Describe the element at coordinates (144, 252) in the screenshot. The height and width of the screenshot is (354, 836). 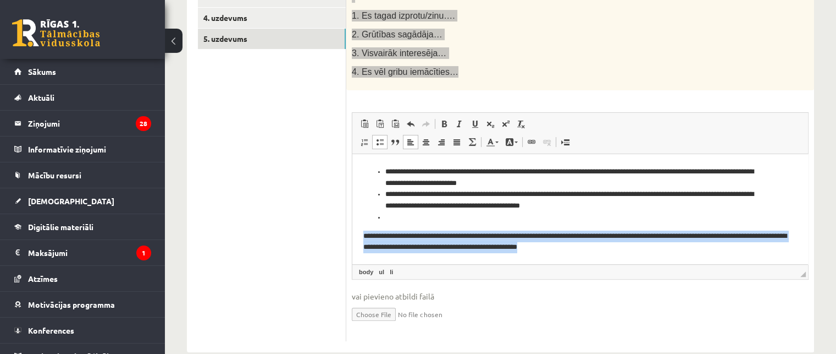
I see `i: 1` at that location.